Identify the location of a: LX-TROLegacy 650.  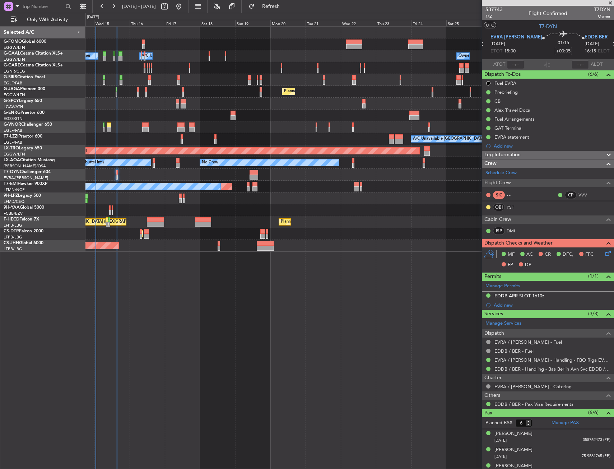
(23, 148).